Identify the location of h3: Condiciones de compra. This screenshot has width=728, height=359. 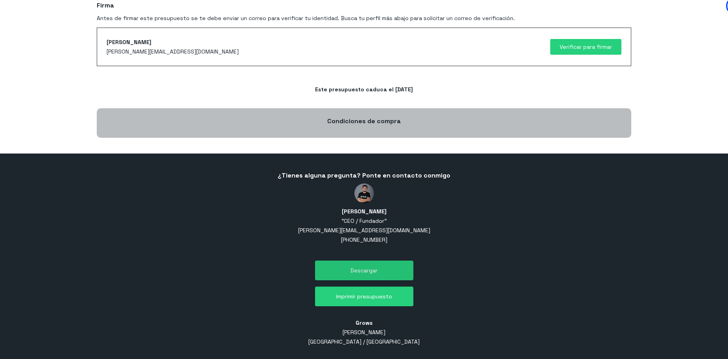
(364, 121).